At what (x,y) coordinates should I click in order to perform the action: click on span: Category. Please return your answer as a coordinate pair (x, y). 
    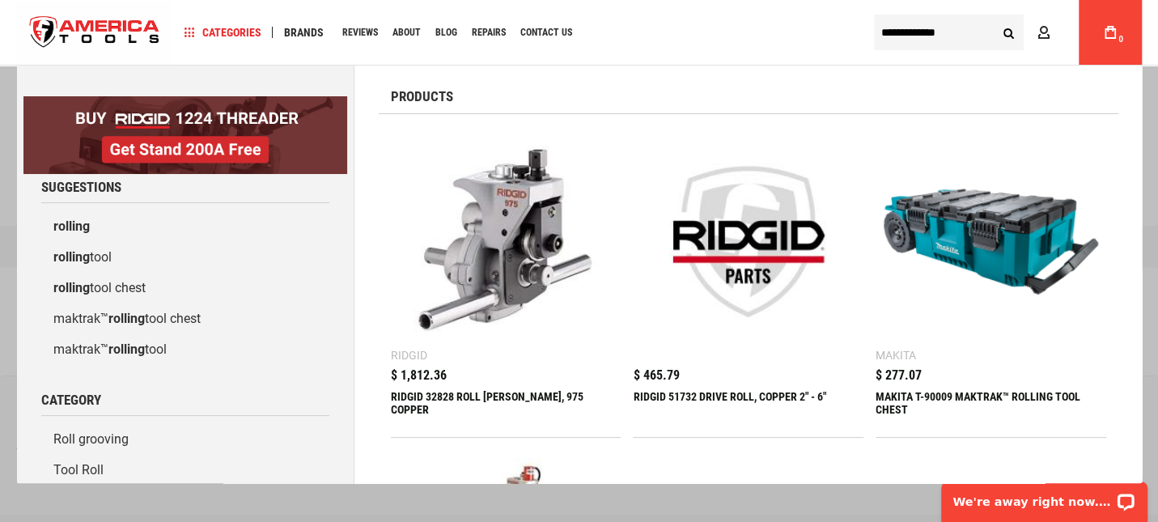
    Looking at the image, I should click on (70, 400).